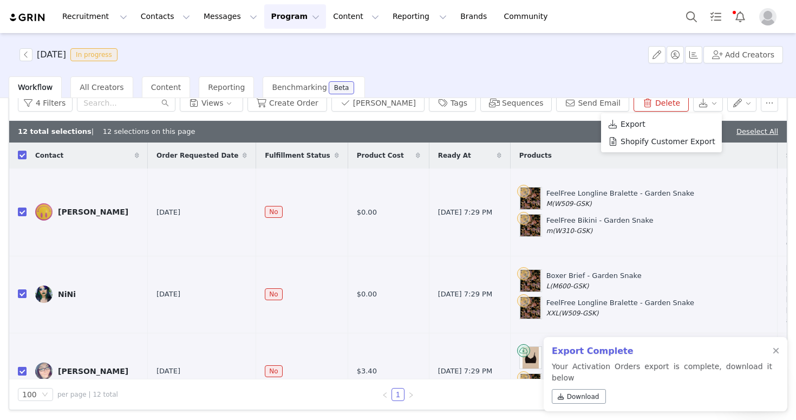 This screenshot has width=796, height=420. What do you see at coordinates (385, 394) in the screenshot?
I see `li: Previous Page` at bounding box center [385, 394].